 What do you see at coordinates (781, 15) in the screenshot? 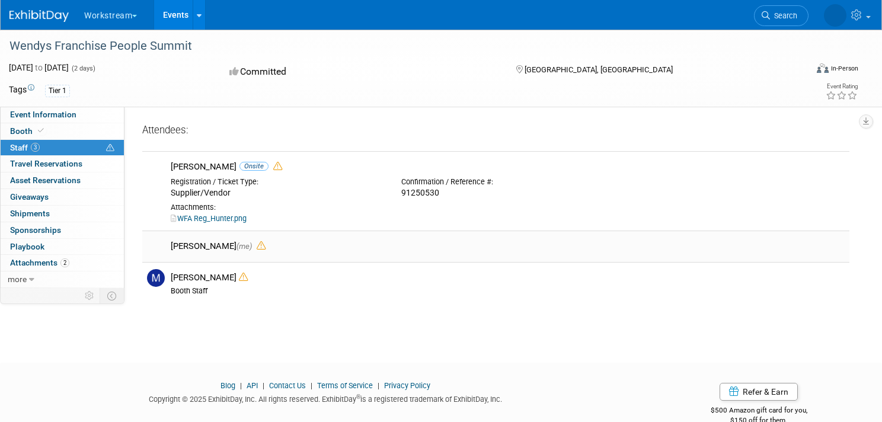
I see `a: Search` at bounding box center [781, 15].